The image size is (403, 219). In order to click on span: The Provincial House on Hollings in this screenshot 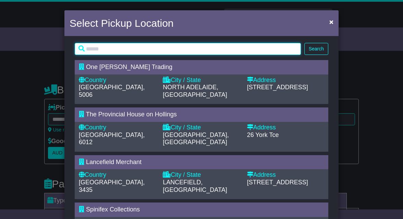, I will do `click(131, 114)`.